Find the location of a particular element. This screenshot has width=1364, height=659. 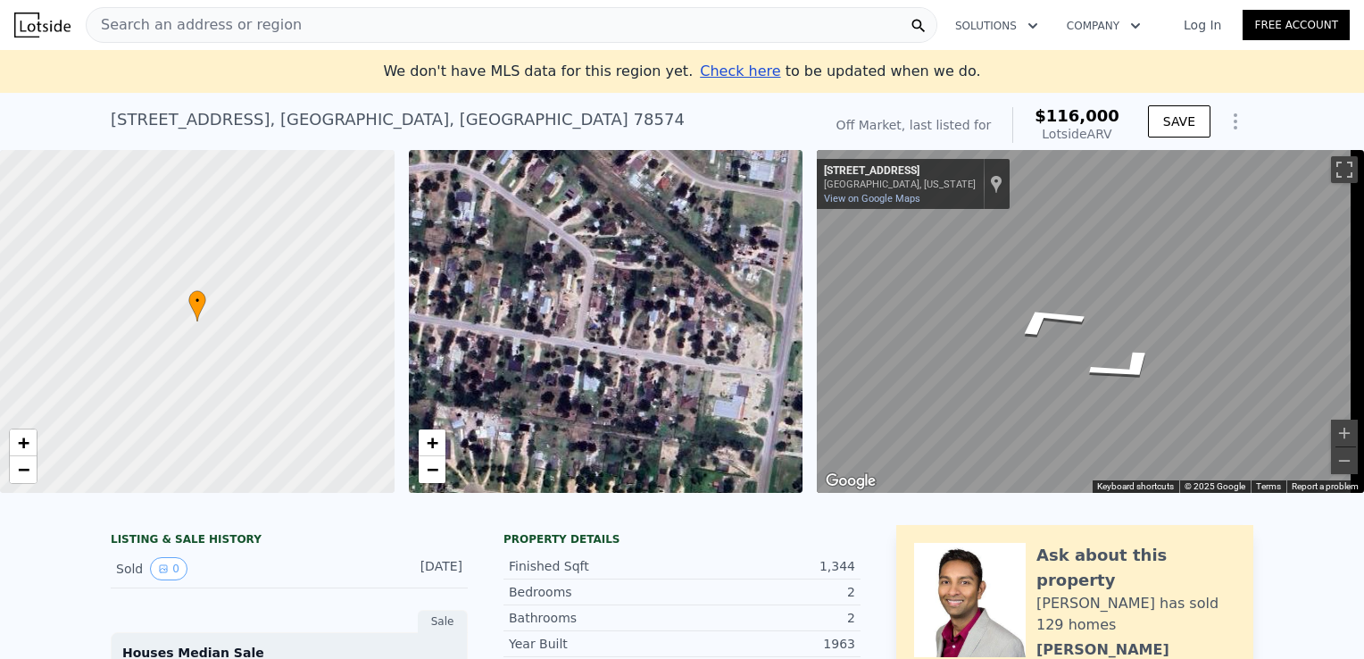

div: Lotside ARV is located at coordinates (1077, 134).